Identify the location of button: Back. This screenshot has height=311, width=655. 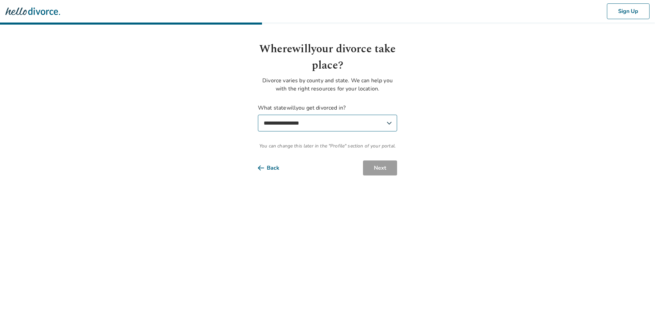
(274, 168).